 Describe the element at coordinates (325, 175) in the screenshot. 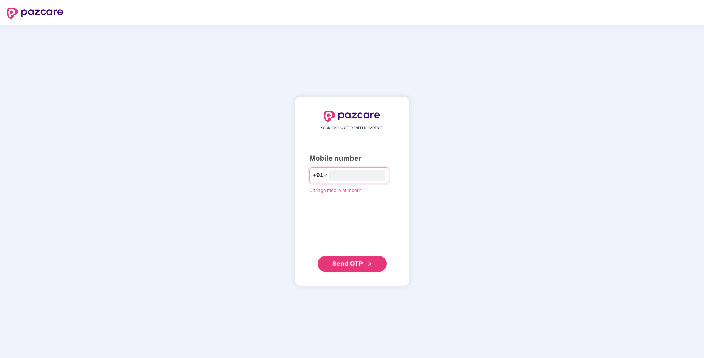

I see `span: down` at that location.